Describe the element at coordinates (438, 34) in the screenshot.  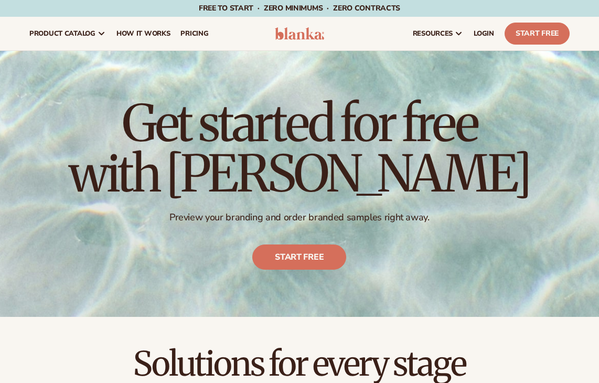
I see `a: resources` at that location.